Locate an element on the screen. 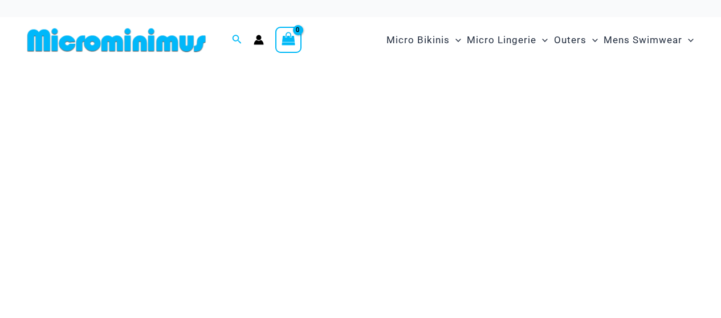 This screenshot has width=721, height=318. a: Mens SwimwearMenu ToggleMenu Toggle is located at coordinates (648, 40).